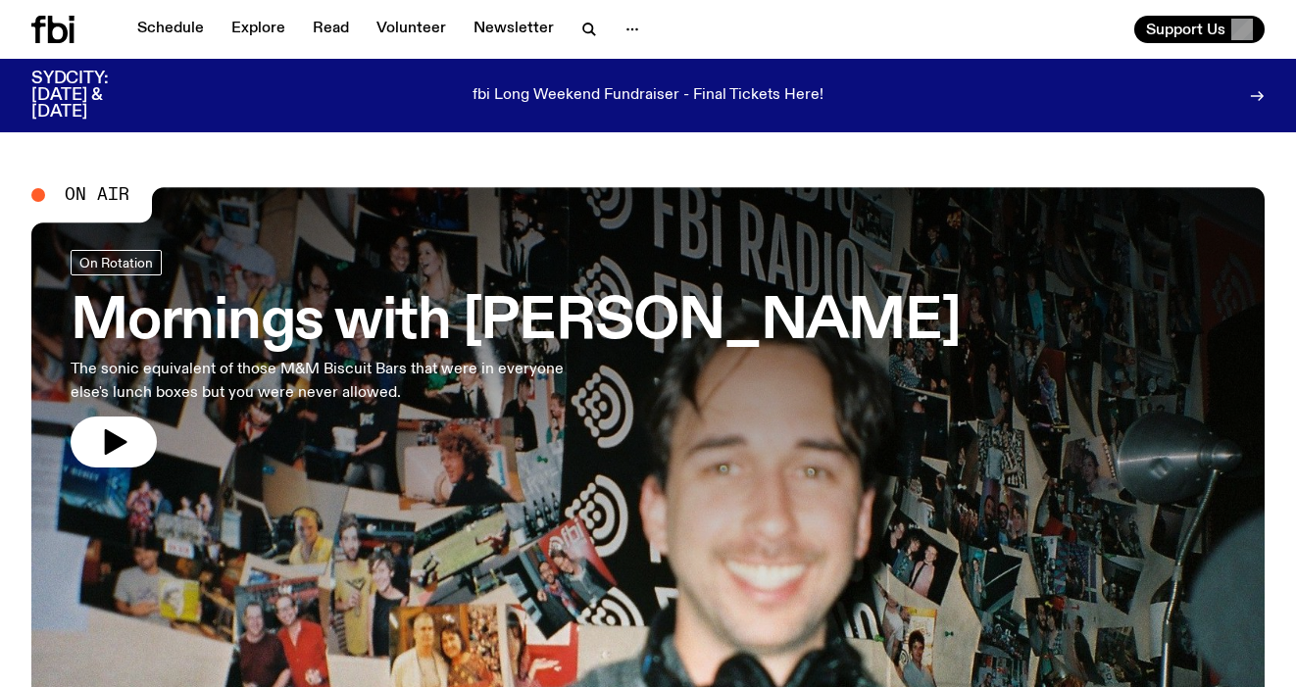 Image resolution: width=1296 pixels, height=687 pixels. What do you see at coordinates (171, 29) in the screenshot?
I see `a: Schedule` at bounding box center [171, 29].